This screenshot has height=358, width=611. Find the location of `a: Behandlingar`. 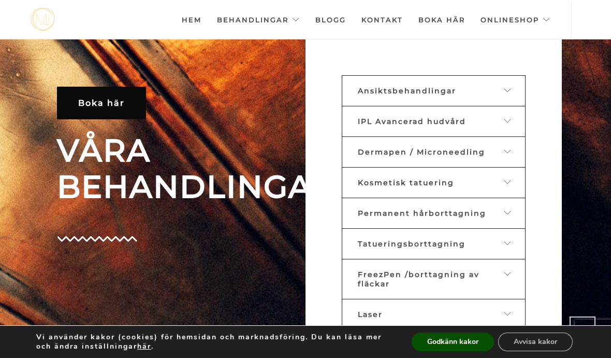

a: Behandlingar is located at coordinates (259, 20).